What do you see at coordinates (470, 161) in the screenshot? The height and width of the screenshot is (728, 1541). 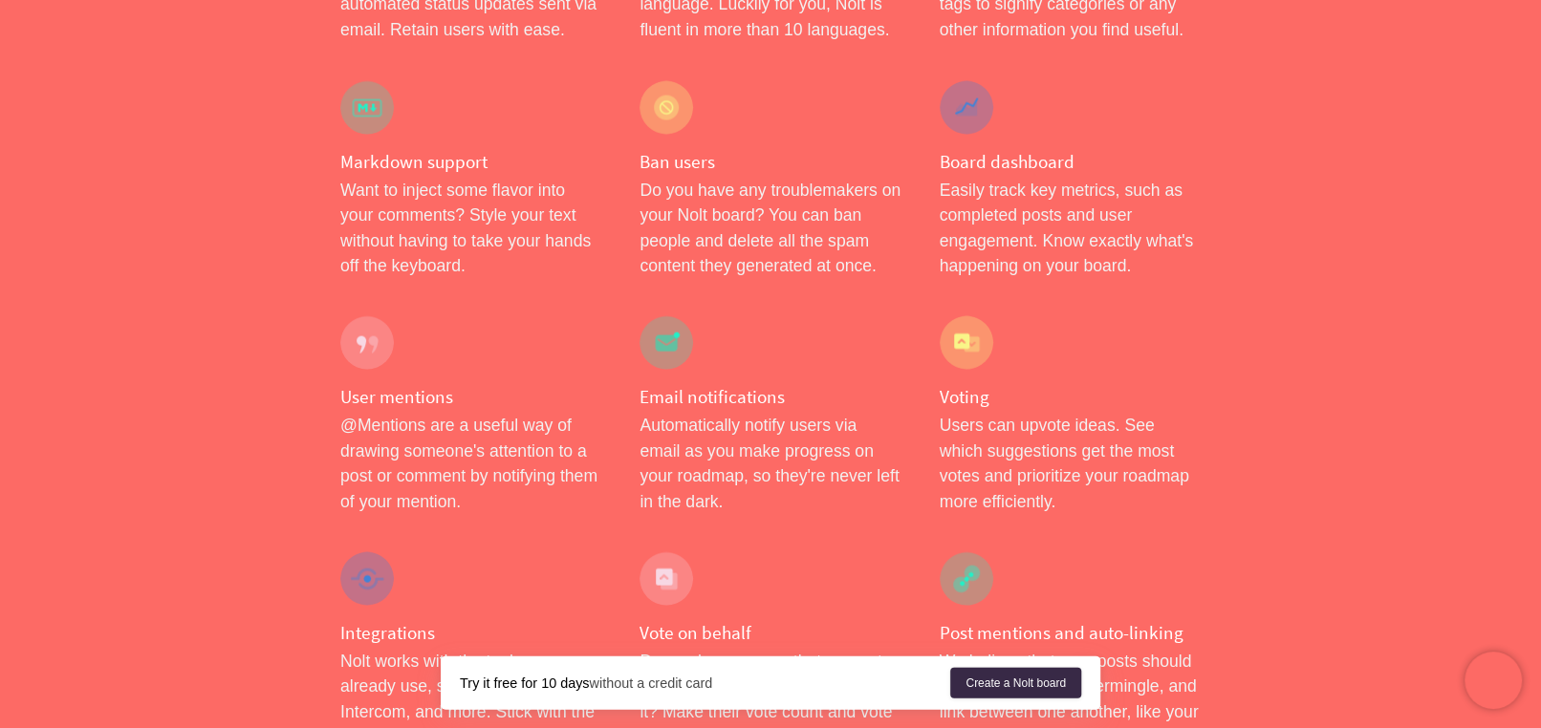 I see `h4: Markdown support` at bounding box center [470, 161].